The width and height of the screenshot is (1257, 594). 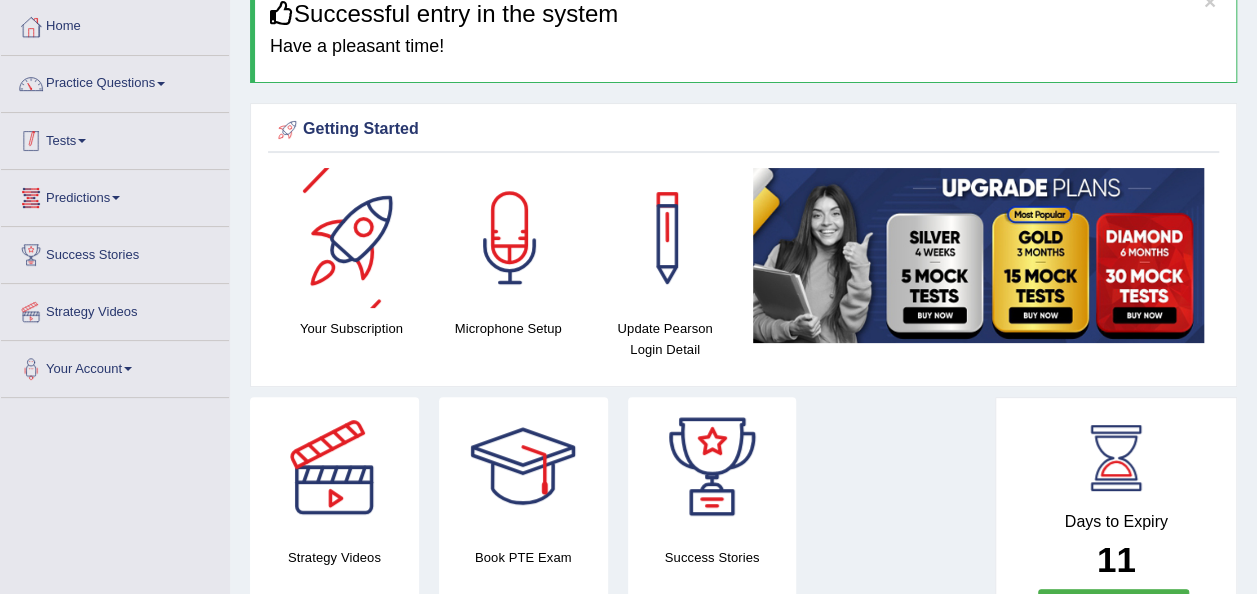 I want to click on h4: Success Stories, so click(x=712, y=557).